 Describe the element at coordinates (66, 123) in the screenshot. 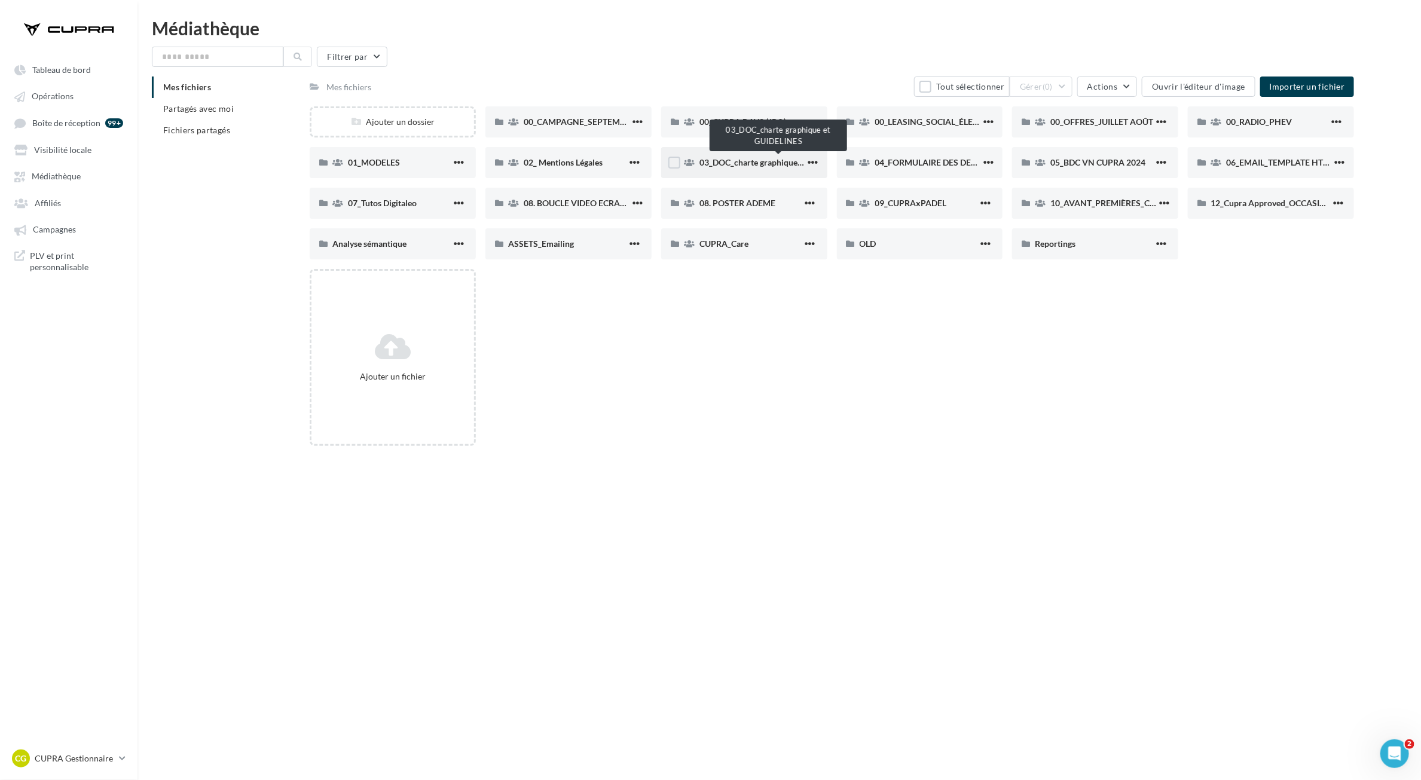

I see `span: Boîte de réception` at that location.